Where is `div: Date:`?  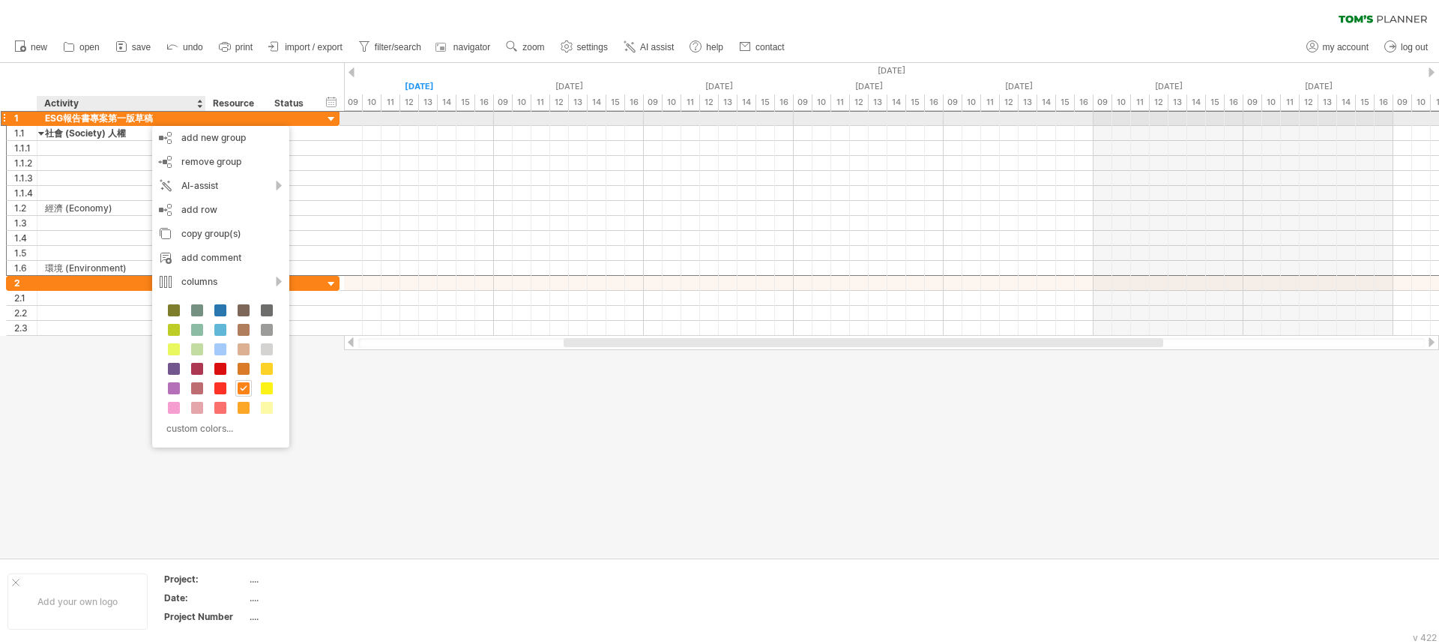 div: Date: is located at coordinates (205, 597).